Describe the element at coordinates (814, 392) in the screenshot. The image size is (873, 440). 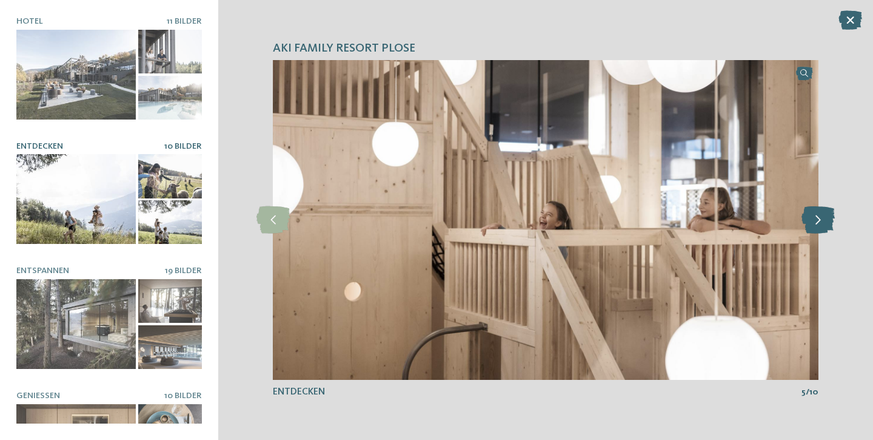
I see `span: 10` at that location.